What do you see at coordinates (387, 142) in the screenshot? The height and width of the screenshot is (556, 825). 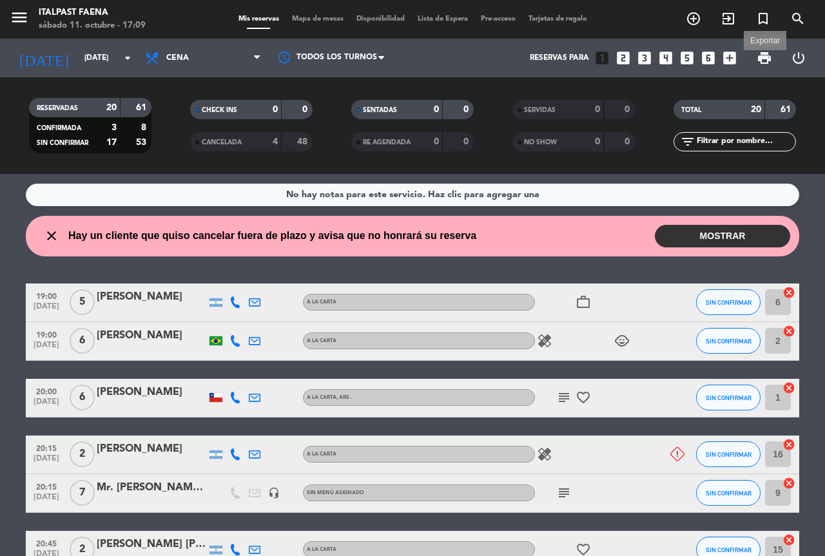 I see `span: RE AGENDADA` at bounding box center [387, 142].